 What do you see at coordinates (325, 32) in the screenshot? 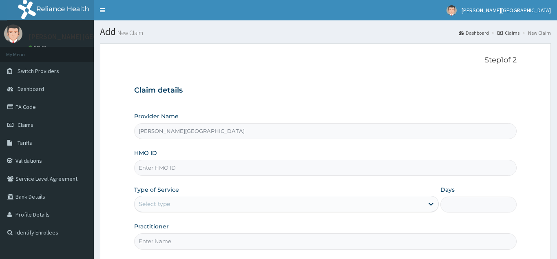
I see `h1: Add` at bounding box center [325, 32].